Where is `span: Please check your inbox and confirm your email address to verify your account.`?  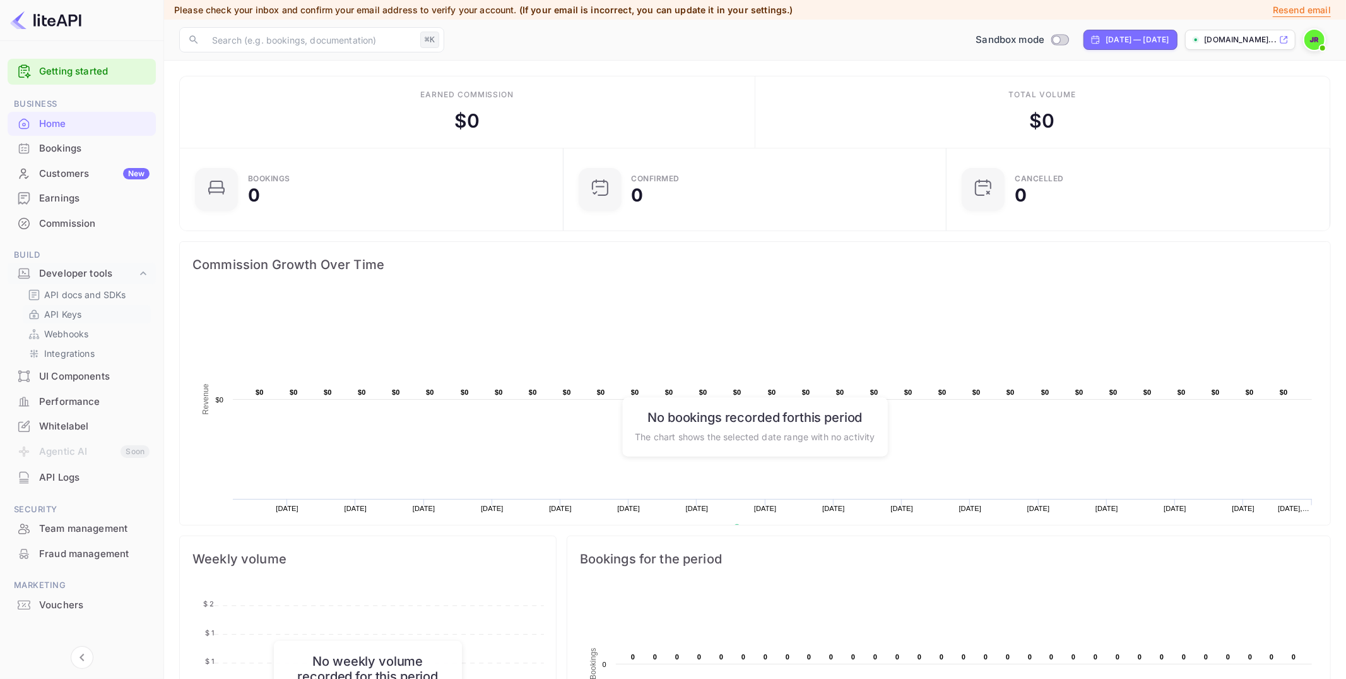 span: Please check your inbox and confirm your email address to verify your account. is located at coordinates (345, 9).